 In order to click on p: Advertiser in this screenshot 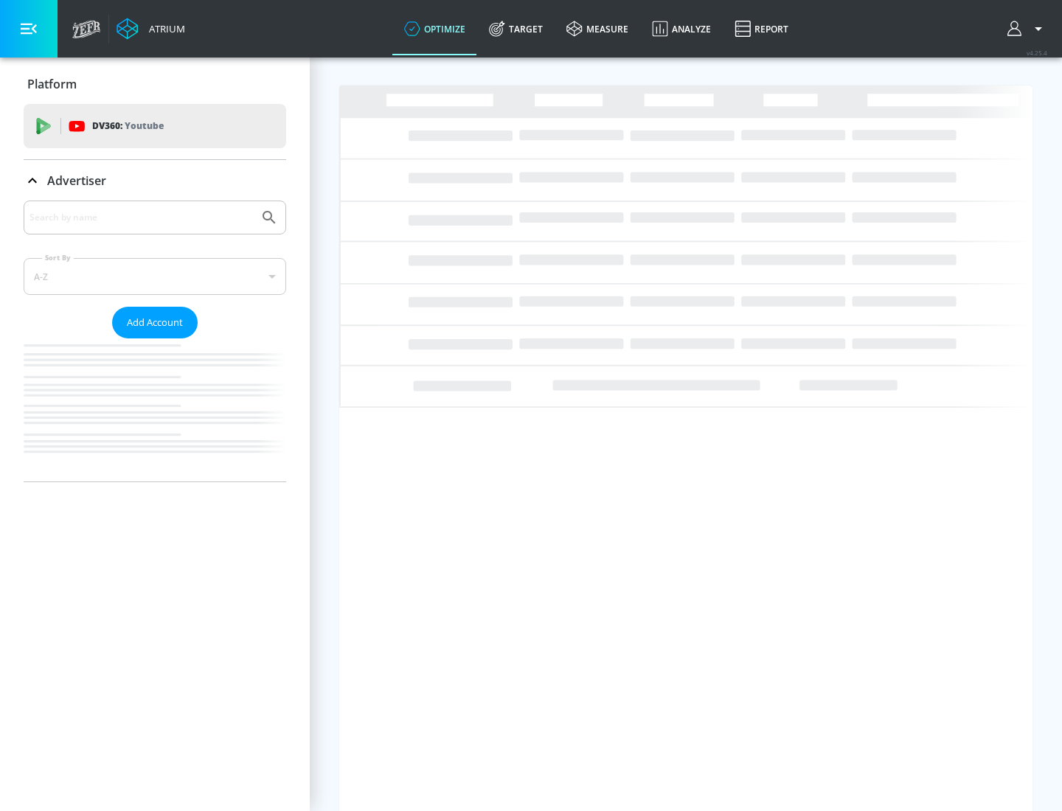, I will do `click(77, 181)`.